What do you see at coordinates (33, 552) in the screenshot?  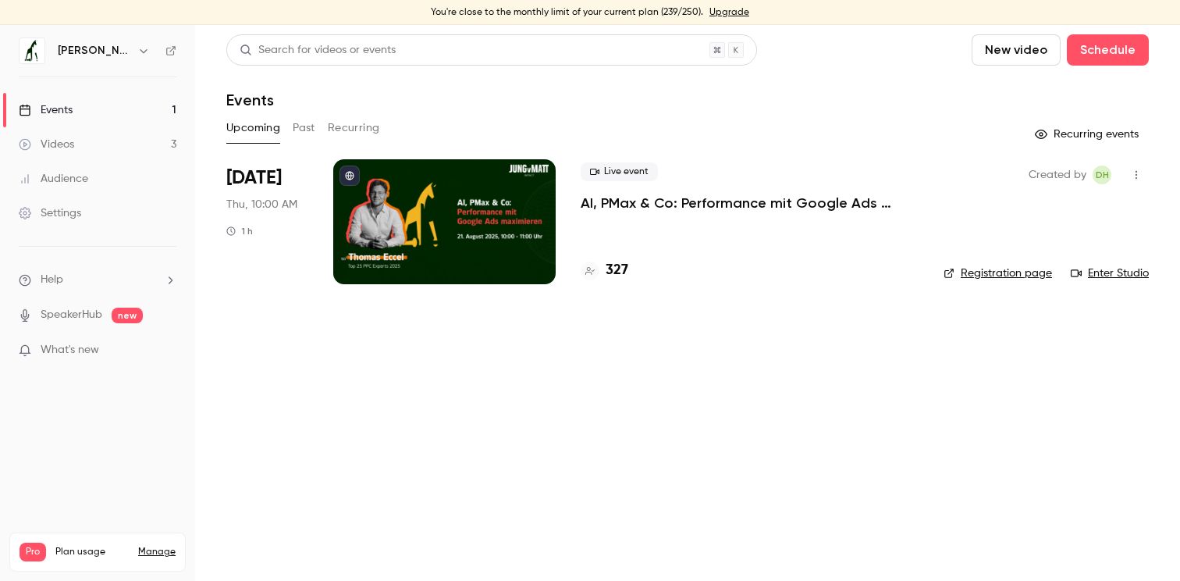 I see `span: Pro` at bounding box center [33, 552].